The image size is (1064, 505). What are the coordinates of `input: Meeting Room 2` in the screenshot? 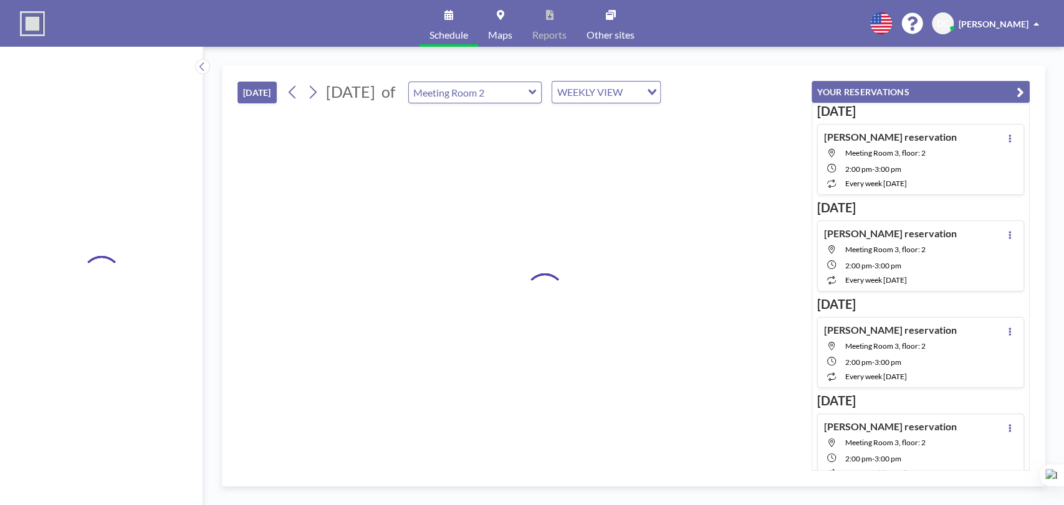 It's located at (469, 92).